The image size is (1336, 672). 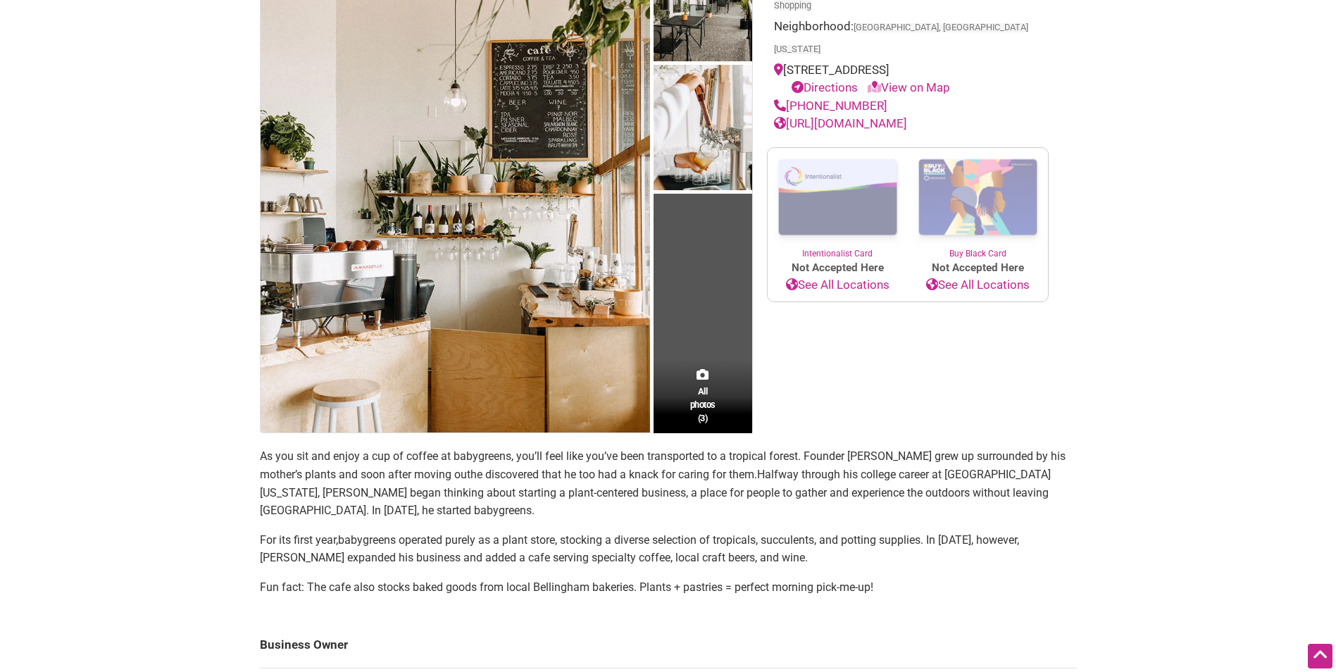 What do you see at coordinates (908, 39) in the screenshot?
I see `div: Neighborhood:` at bounding box center [908, 39].